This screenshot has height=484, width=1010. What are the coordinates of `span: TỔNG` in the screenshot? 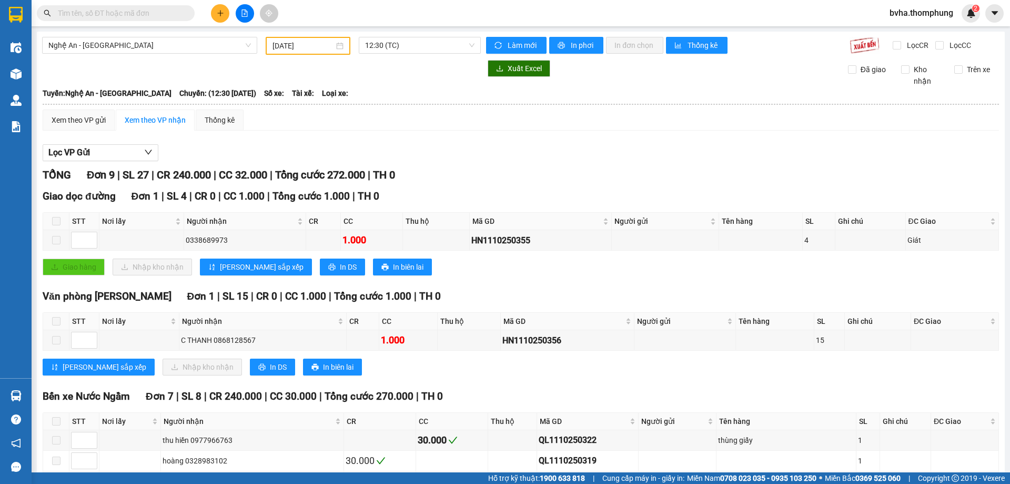 It's located at (57, 175).